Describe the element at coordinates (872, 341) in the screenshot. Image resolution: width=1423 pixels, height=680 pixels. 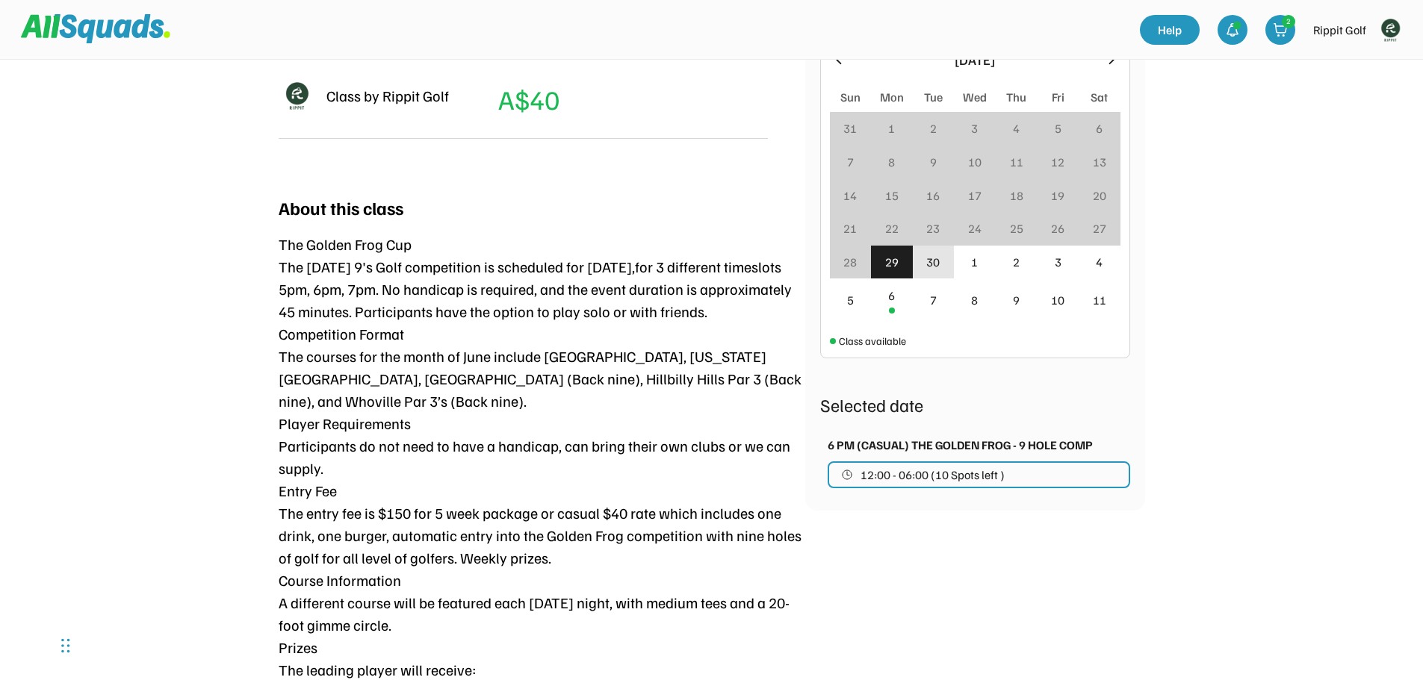
I see `div: Class available` at that location.